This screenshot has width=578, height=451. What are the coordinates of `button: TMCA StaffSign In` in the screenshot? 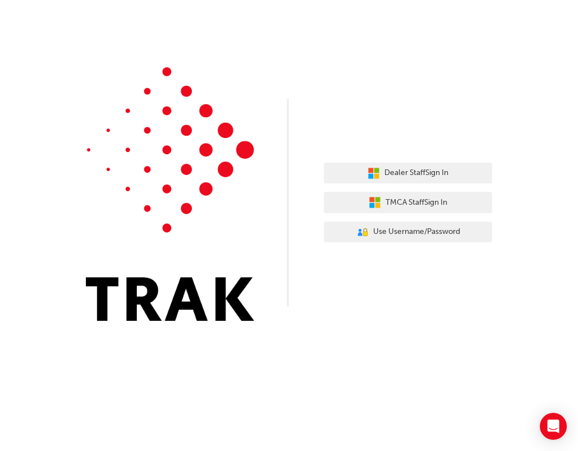 It's located at (408, 202).